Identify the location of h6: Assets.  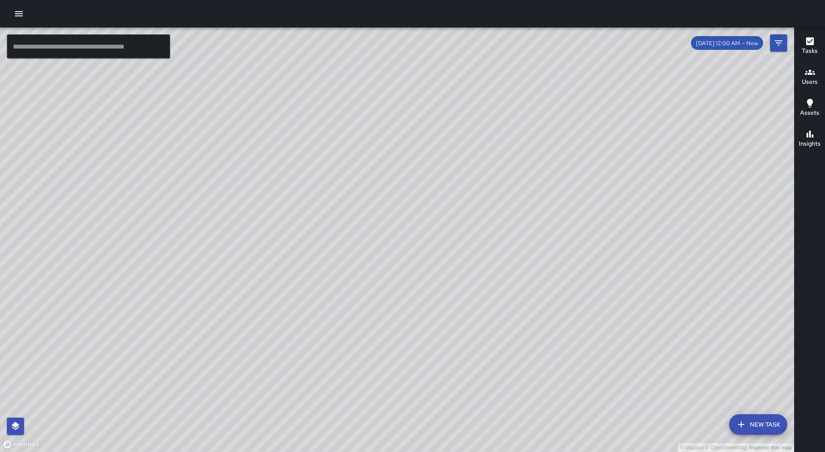
(810, 113).